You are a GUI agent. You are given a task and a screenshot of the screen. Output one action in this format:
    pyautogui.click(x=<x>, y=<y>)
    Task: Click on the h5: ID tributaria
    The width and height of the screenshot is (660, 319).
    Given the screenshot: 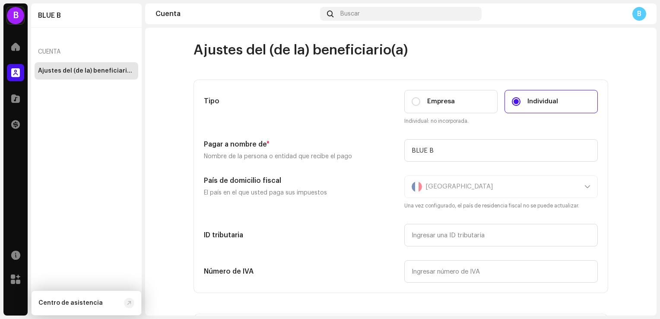 What is the action you would take?
    pyautogui.click(x=301, y=235)
    